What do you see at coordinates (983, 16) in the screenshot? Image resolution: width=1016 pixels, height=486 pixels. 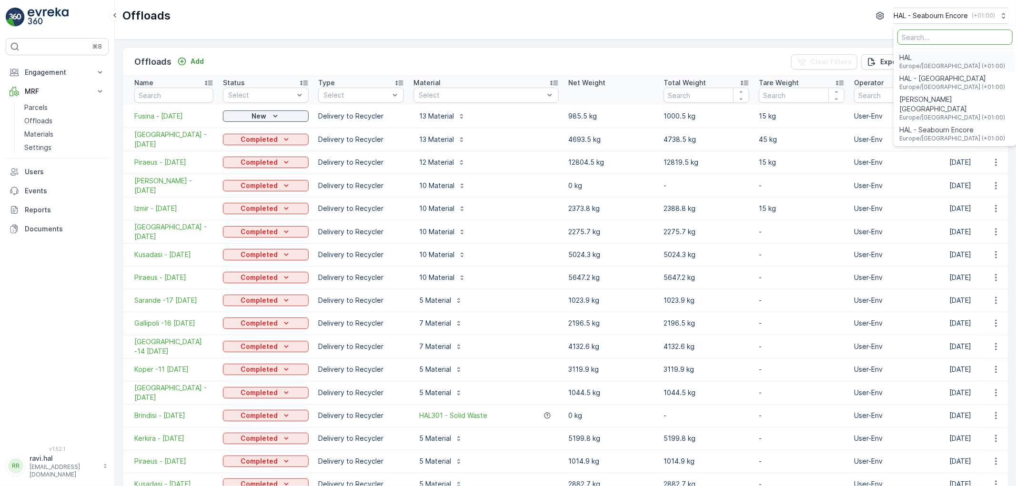 I see `p: ( +01:00 )` at bounding box center [983, 16].